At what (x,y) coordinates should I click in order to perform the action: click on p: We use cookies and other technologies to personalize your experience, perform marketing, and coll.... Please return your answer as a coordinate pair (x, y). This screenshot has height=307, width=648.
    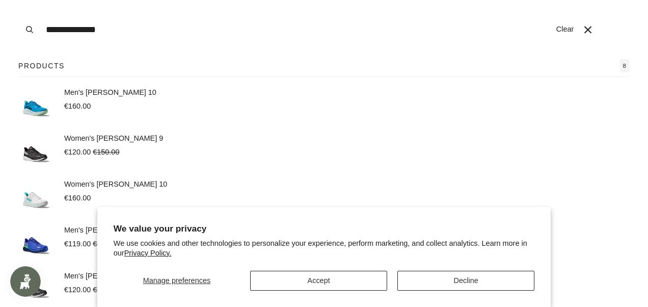
    Looking at the image, I should click on (324, 248).